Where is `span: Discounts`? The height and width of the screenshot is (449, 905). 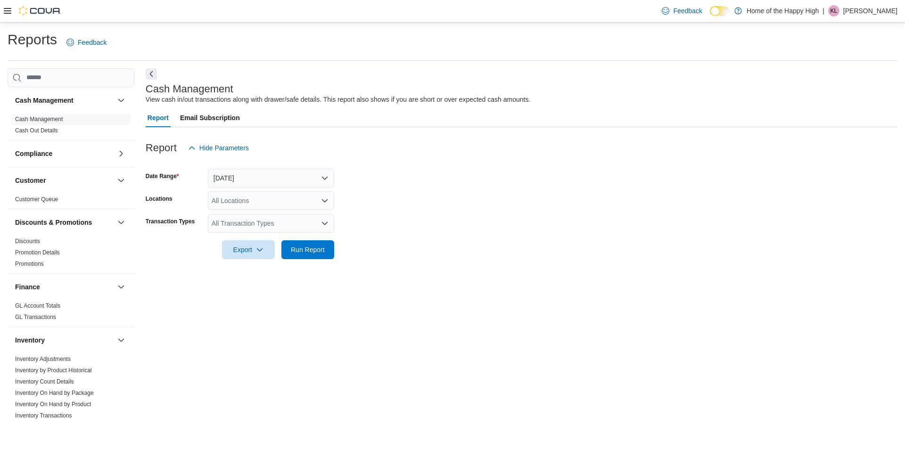
span: Discounts is located at coordinates (27, 241).